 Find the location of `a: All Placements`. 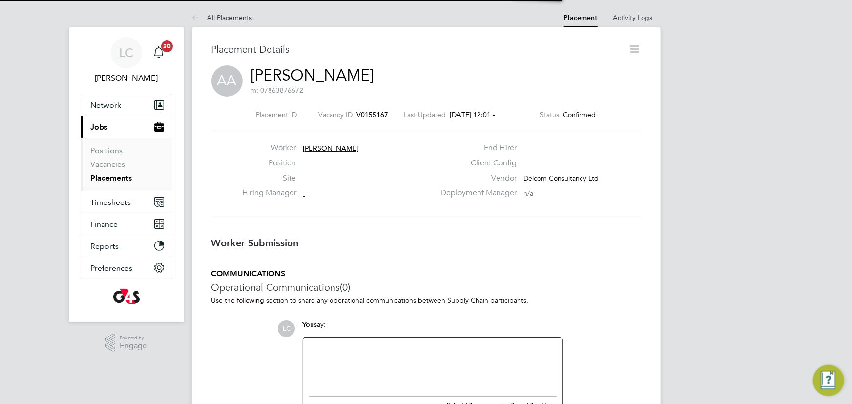

a: All Placements is located at coordinates (222, 18).